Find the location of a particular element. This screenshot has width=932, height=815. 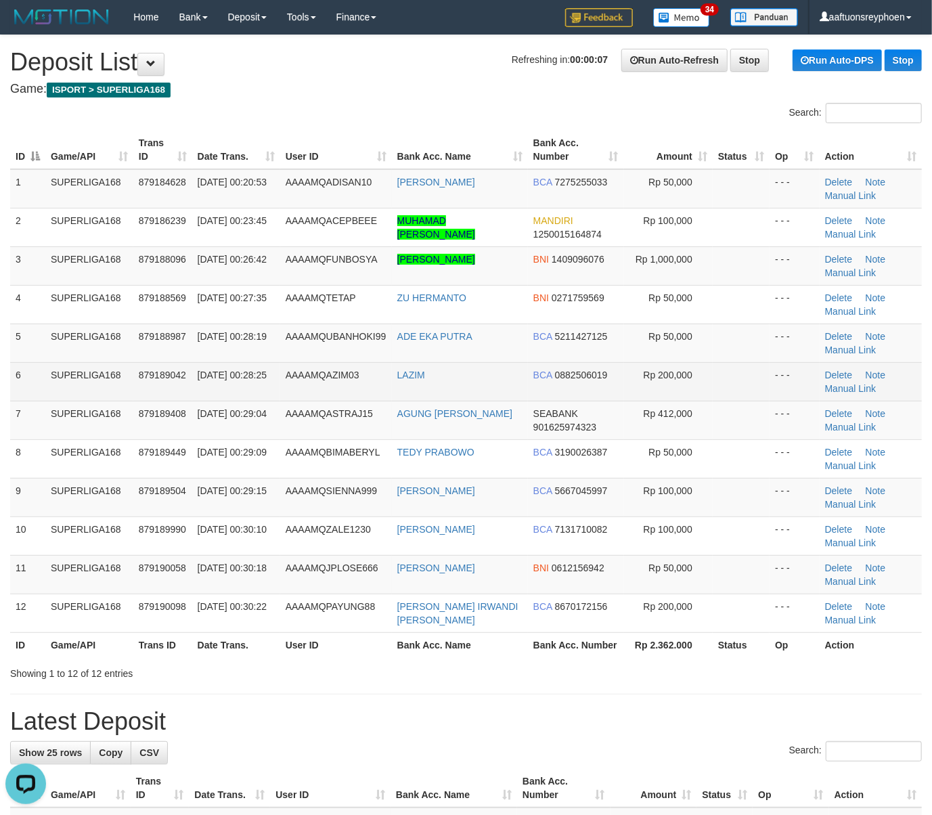

a: Stop is located at coordinates (749, 60).